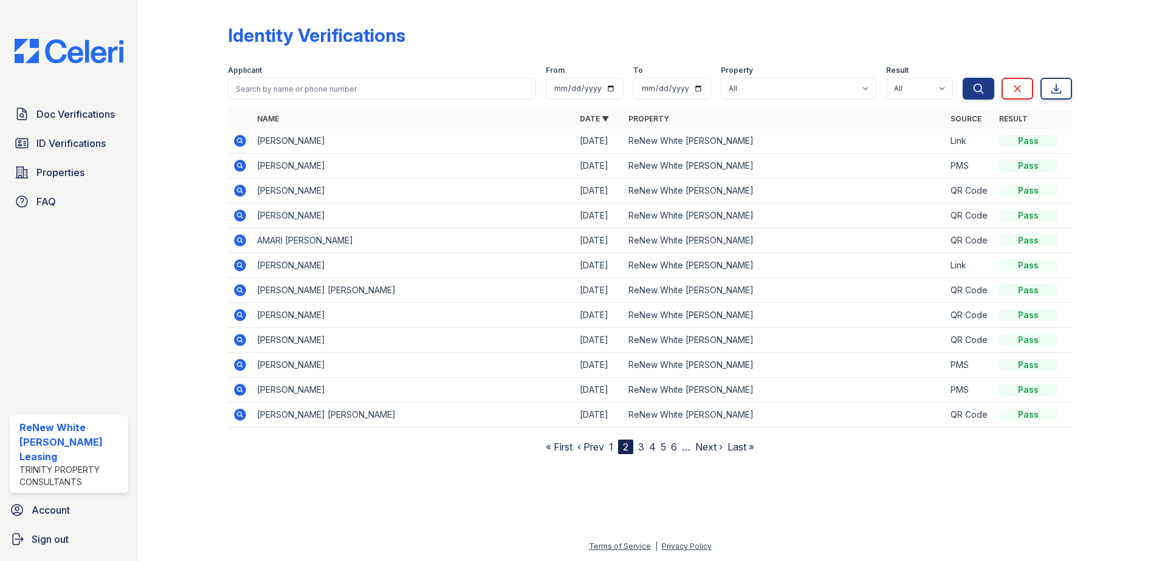 The height and width of the screenshot is (561, 1162). I want to click on div: 2, so click(625, 447).